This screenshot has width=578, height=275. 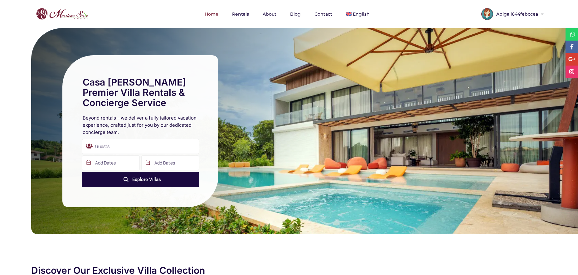 I want to click on span: Abigail644febccea, so click(x=516, y=14).